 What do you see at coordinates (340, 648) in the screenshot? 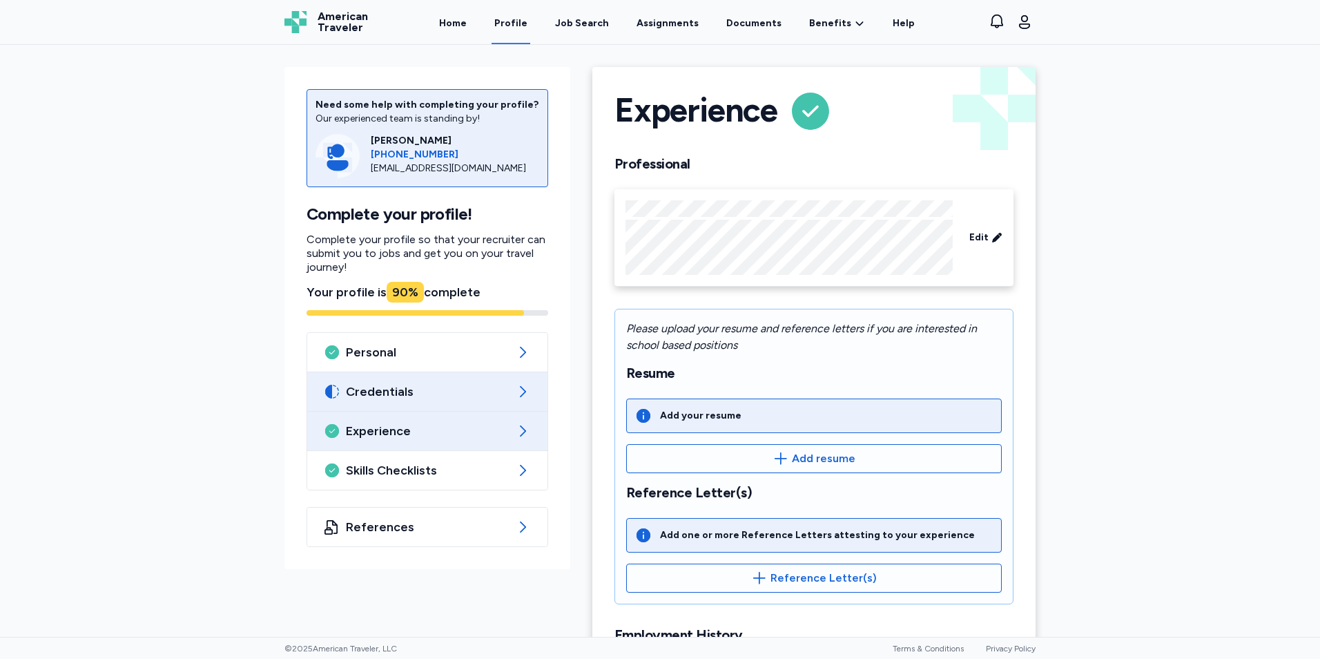
I see `span: © 2025 American Traveler, LLC` at bounding box center [340, 648].